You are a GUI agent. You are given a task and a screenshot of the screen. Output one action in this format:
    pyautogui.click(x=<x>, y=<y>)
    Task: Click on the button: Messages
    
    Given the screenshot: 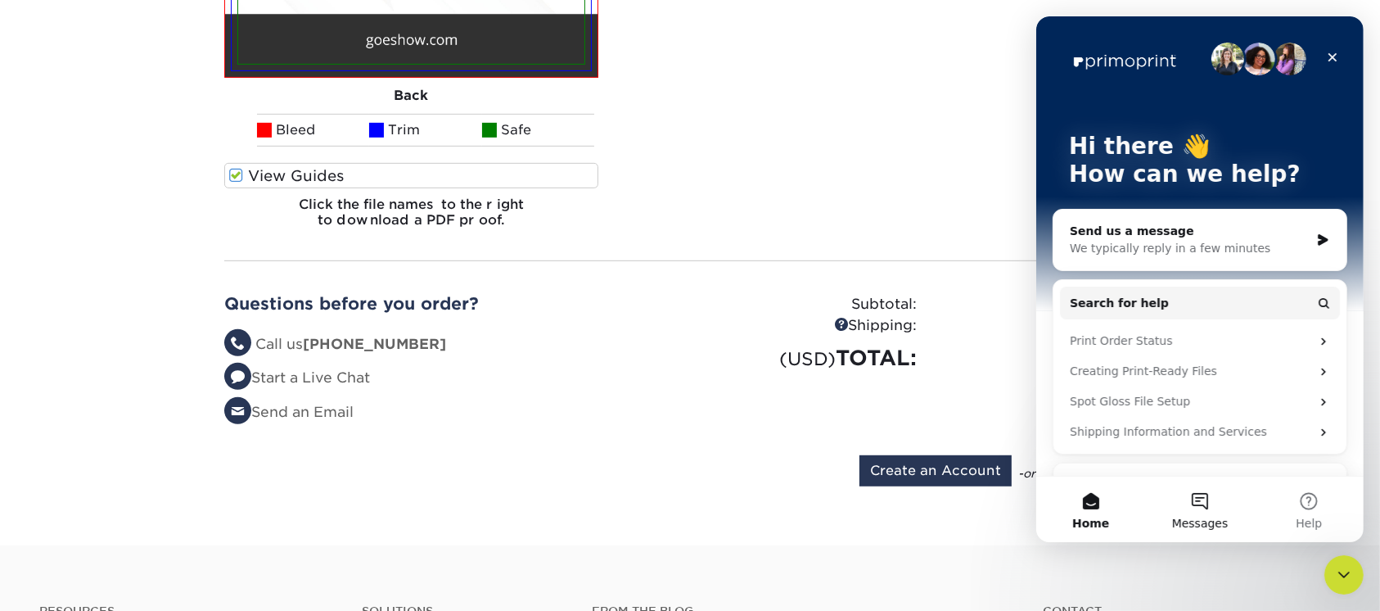 What is the action you would take?
    pyautogui.click(x=163, y=493)
    